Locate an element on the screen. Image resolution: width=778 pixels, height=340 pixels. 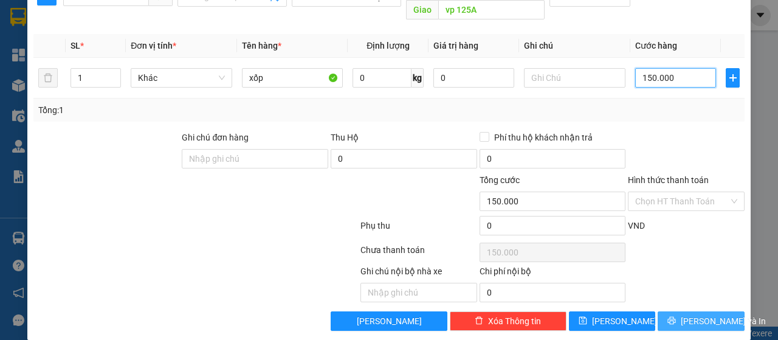
th: Ghi chú is located at coordinates (574, 46).